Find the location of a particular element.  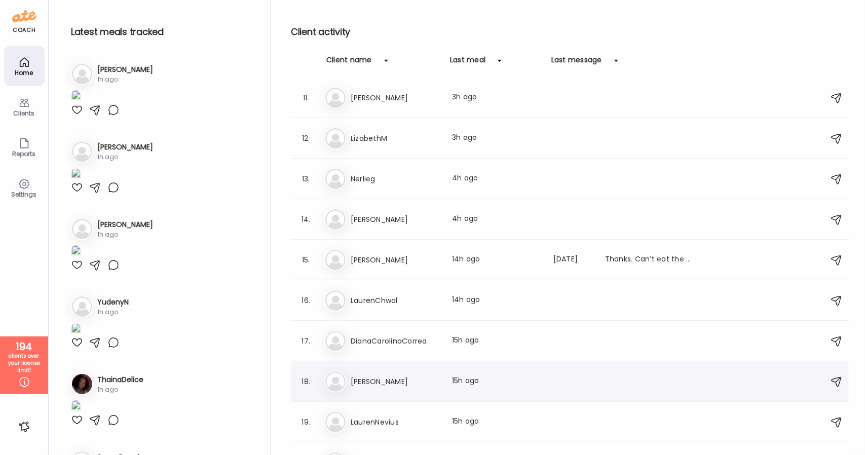

div: 14. is located at coordinates (306, 219).